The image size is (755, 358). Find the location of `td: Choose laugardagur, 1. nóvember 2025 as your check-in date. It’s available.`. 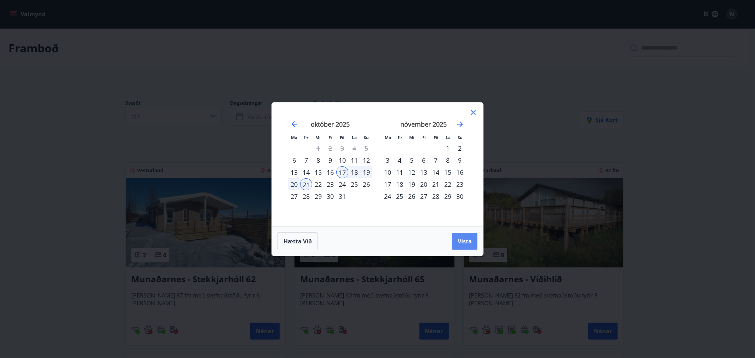

td: Choose laugardagur, 1. nóvember 2025 as your check-in date. It’s available. is located at coordinates (448, 148).